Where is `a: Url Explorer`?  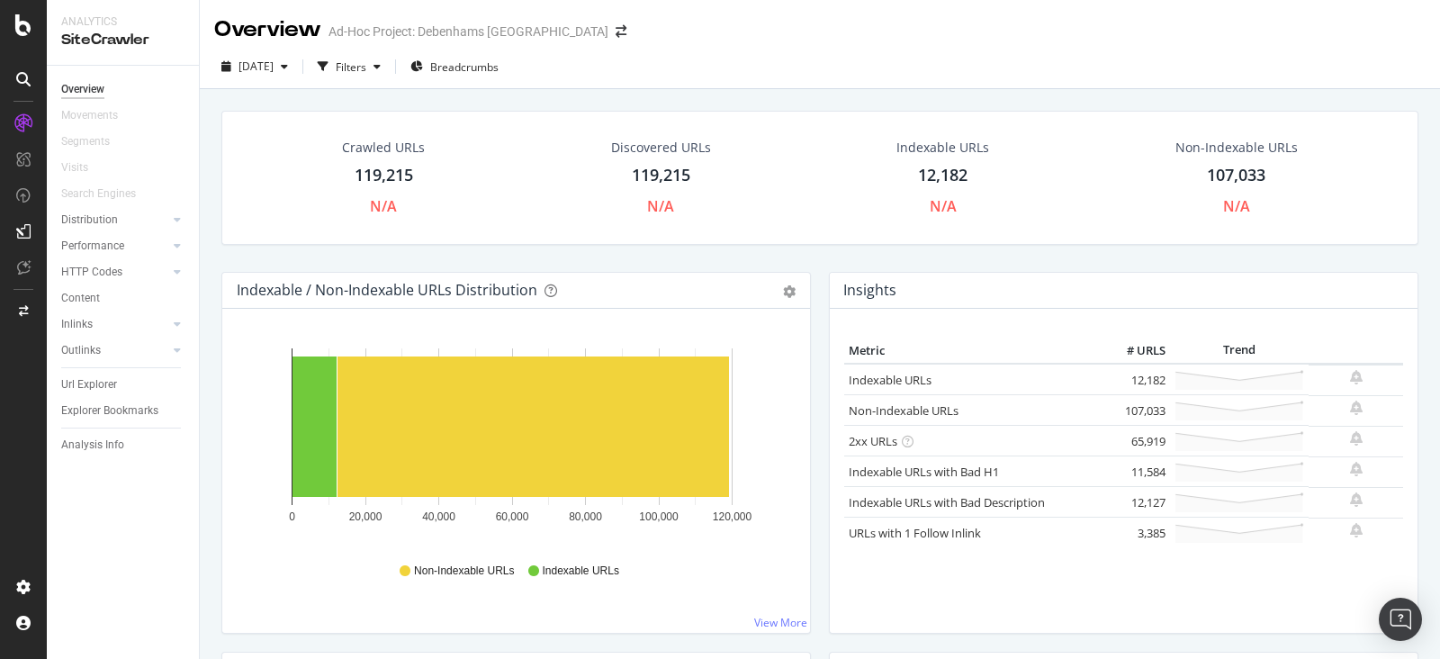 a: Url Explorer is located at coordinates (123, 384).